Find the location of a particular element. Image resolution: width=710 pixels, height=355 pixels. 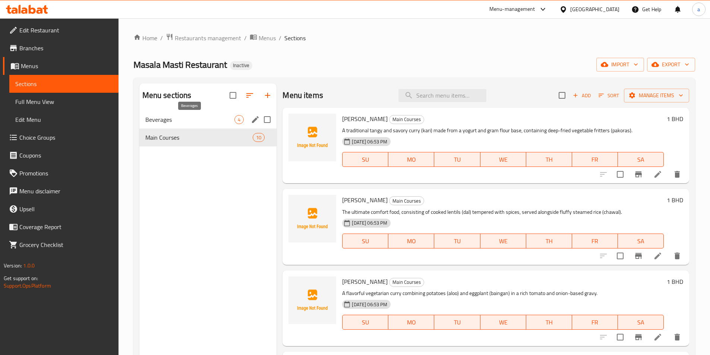

h2: Menu sections is located at coordinates (167, 95).